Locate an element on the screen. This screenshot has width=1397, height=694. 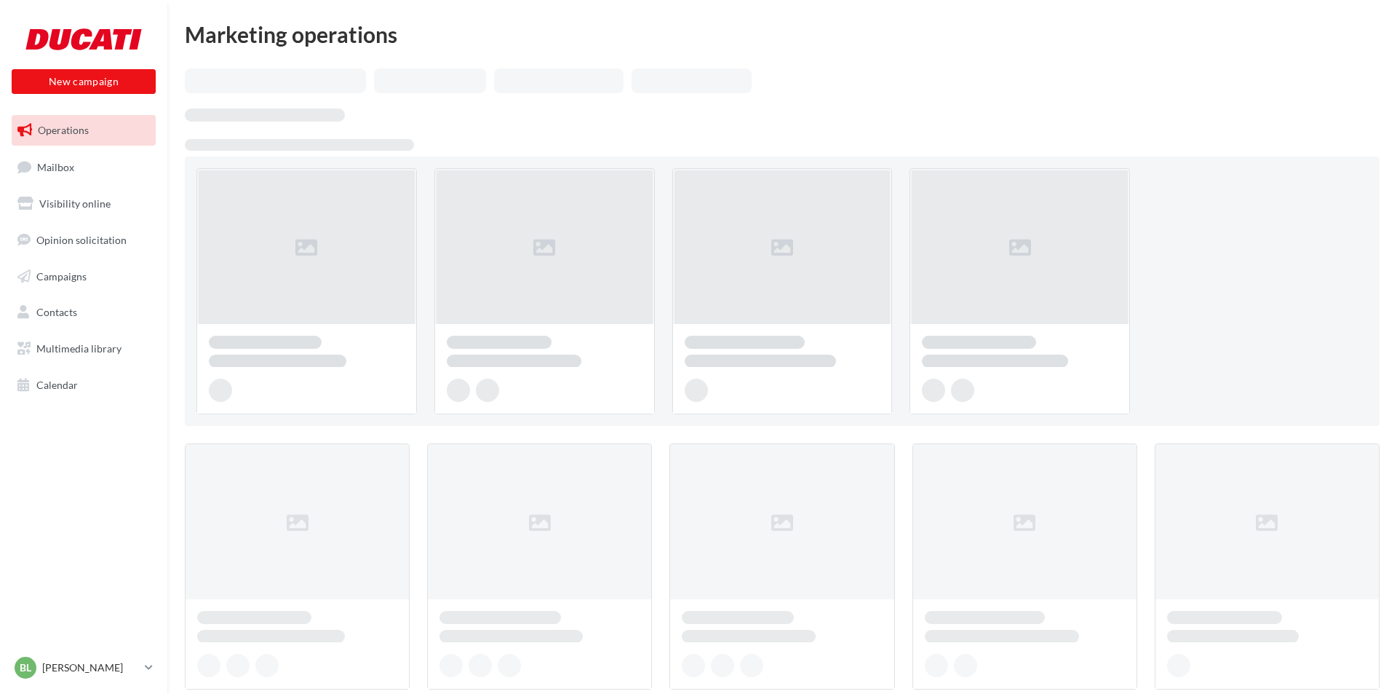
a: Multimedia library is located at coordinates (84, 349).